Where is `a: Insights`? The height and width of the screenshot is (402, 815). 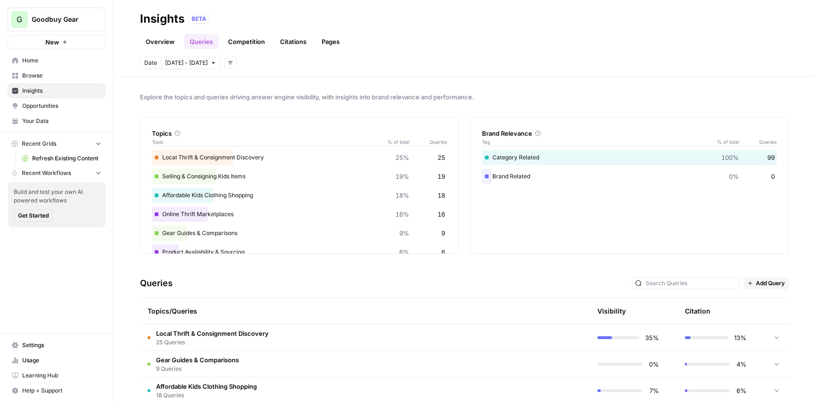 a: Insights is located at coordinates (56, 91).